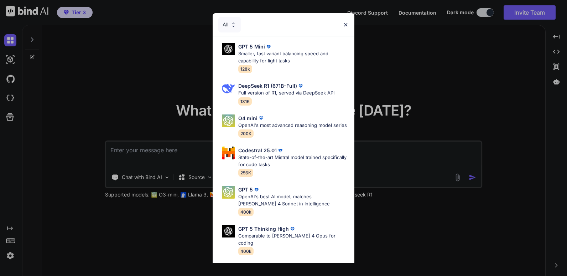 This screenshot has width=567, height=276. Describe the element at coordinates (245, 69) in the screenshot. I see `span: 128k` at that location.